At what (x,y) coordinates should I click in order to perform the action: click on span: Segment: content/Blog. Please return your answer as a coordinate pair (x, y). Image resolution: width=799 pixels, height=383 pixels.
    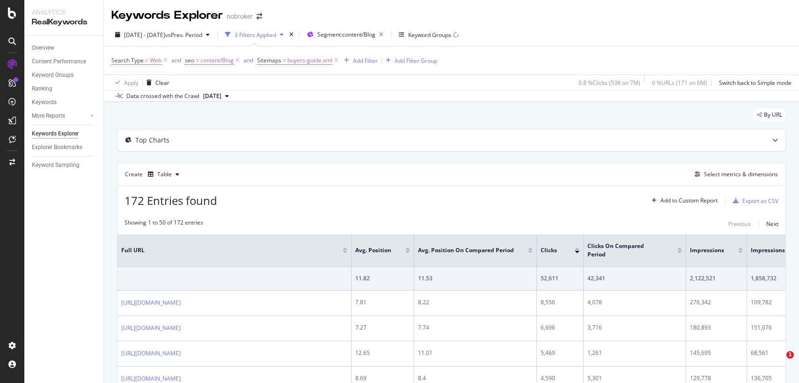
    Looking at the image, I should click on (347, 34).